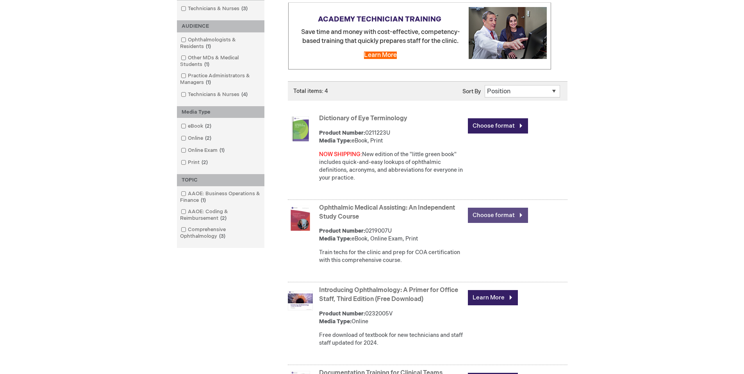 The image size is (744, 374). What do you see at coordinates (387, 213) in the screenshot?
I see `a: Ophthalmic Medical Assisting: An Independent Study Course` at bounding box center [387, 213].